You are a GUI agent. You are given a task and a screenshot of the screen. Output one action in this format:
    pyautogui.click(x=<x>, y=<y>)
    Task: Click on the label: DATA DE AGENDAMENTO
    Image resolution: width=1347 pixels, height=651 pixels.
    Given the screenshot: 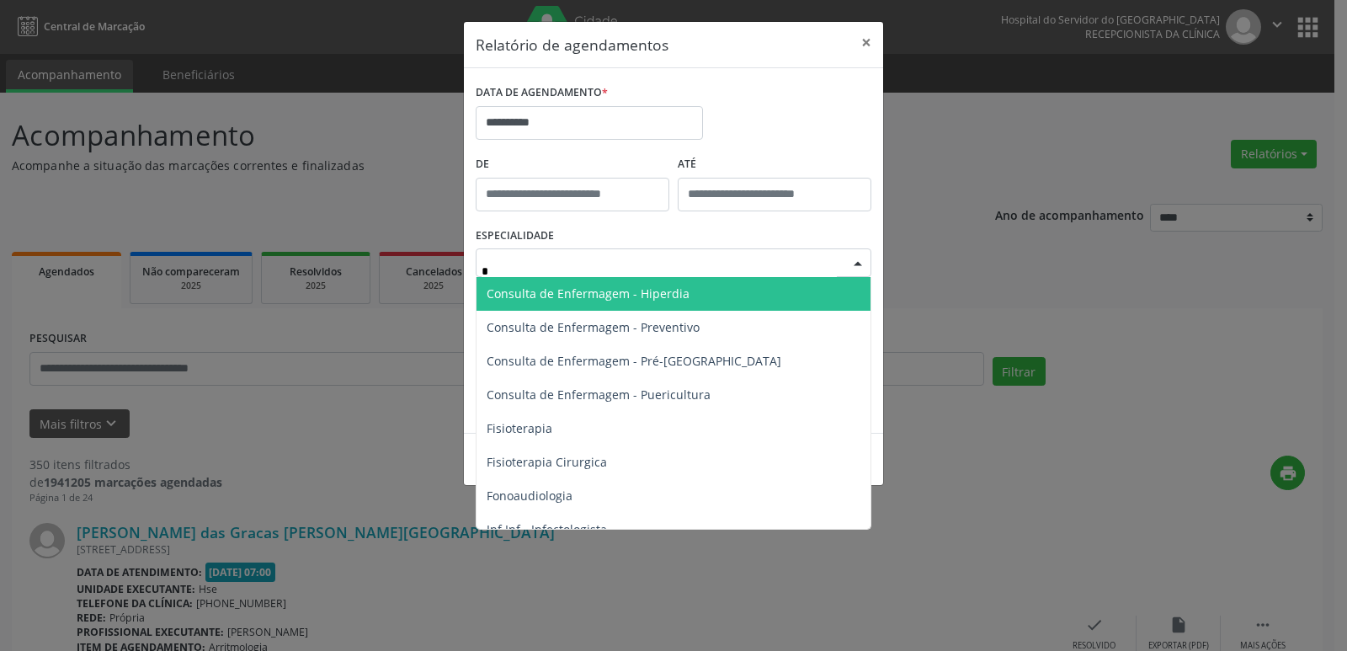 What is the action you would take?
    pyautogui.click(x=541, y=93)
    